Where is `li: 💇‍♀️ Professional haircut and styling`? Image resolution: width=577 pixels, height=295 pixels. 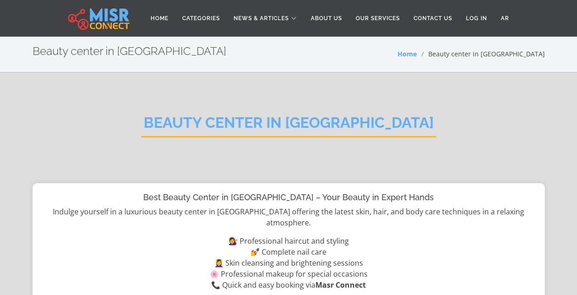
li: 💇‍♀️ Professional haircut and styling is located at coordinates (288, 241).